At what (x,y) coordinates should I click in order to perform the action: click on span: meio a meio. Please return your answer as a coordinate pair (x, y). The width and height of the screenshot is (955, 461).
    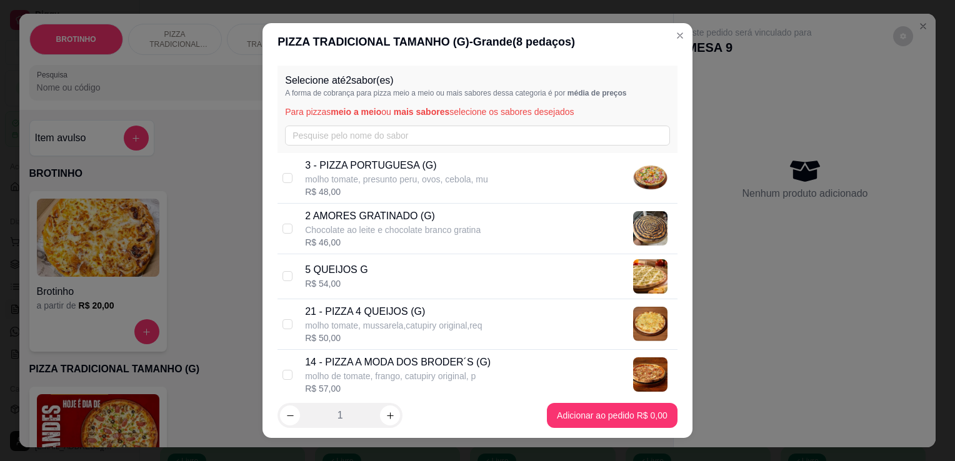
    Looking at the image, I should click on (356, 112).